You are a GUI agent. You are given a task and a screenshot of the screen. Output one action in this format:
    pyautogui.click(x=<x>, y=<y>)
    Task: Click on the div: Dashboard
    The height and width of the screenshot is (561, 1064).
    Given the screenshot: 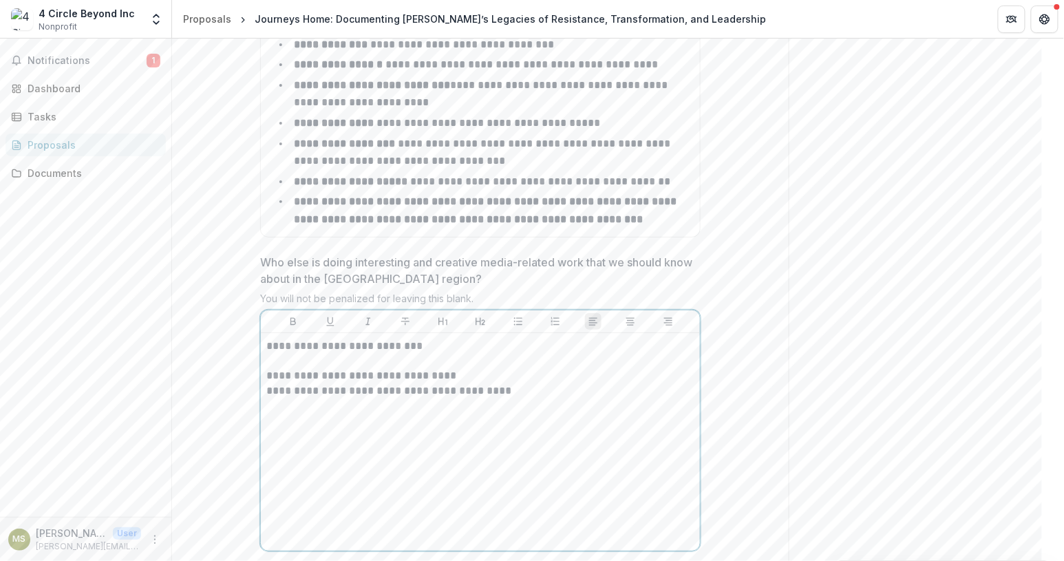 What is the action you would take?
    pyautogui.click(x=91, y=88)
    